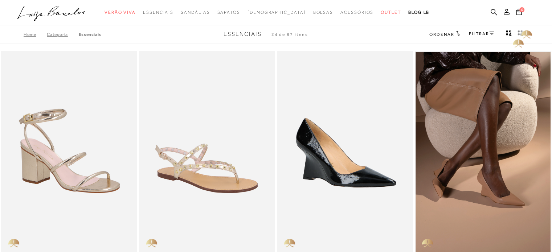 The image size is (552, 252). I want to click on a: Essenciais, so click(90, 34).